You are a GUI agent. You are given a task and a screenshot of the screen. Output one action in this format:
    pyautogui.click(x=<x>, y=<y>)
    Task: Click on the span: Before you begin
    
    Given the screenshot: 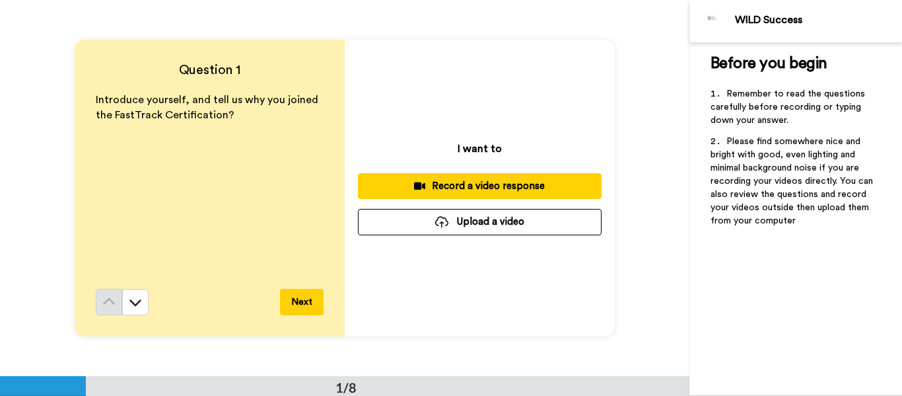 What is the action you would take?
    pyautogui.click(x=769, y=63)
    